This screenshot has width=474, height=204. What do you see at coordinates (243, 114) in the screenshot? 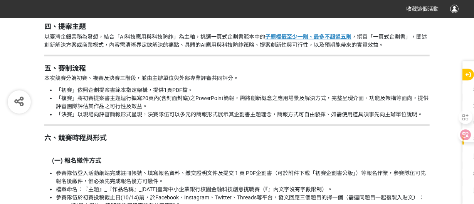
I see `li: 「決賽」以現場向評審簡報形式呈現，決賽隊伍可以多元的簡報形式展示其企劃書主題理念，簡報方式可自由發揮、如需使用道具須事先向主辦單位說明。` at bounding box center [243, 114].